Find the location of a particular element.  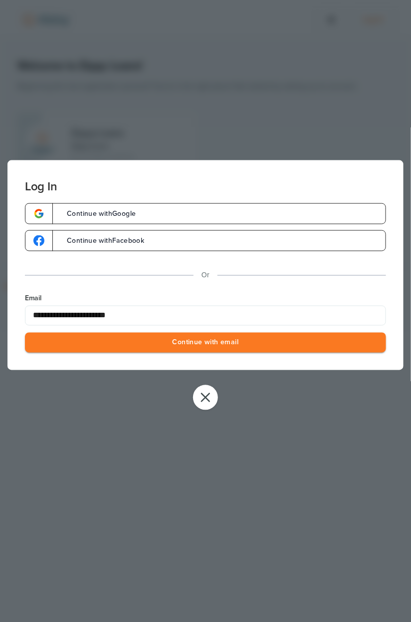

button: Close is located at coordinates (206, 397).